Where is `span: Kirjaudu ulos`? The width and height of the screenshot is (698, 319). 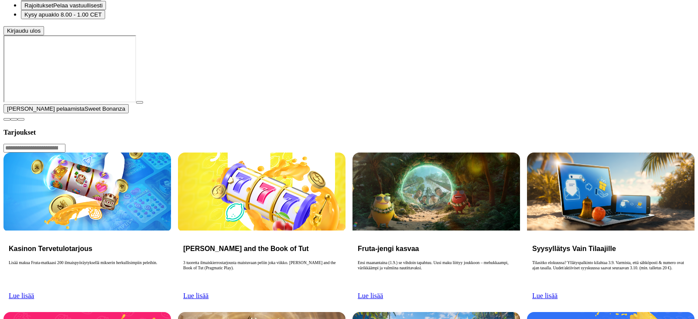
span: Kirjaudu ulos is located at coordinates (24, 31).